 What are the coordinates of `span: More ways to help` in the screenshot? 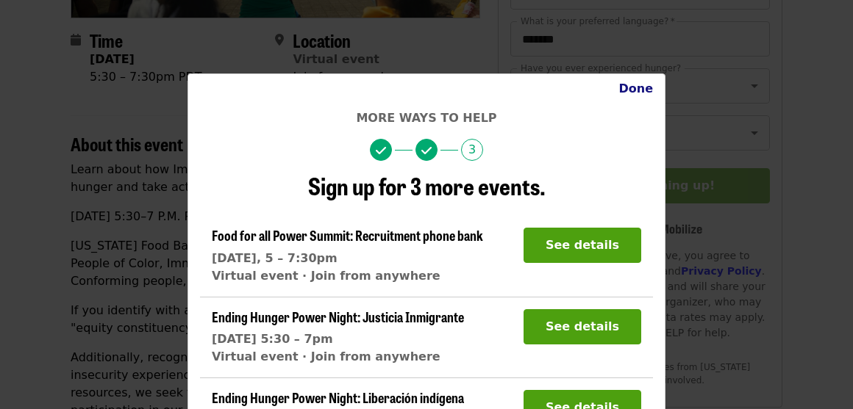 It's located at (426, 118).